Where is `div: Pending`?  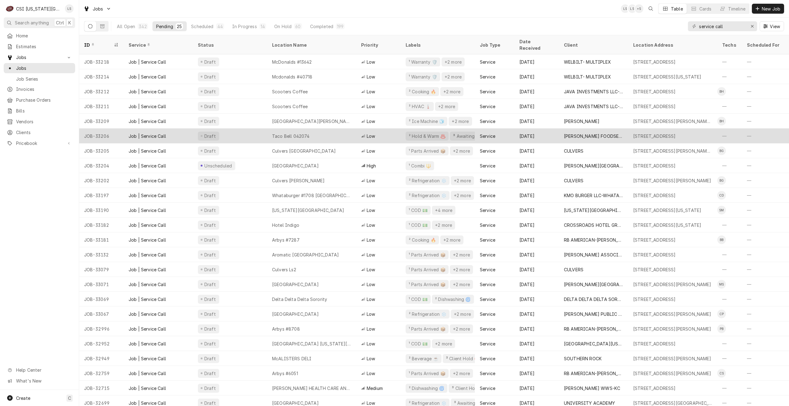 div: Pending is located at coordinates (164, 26).